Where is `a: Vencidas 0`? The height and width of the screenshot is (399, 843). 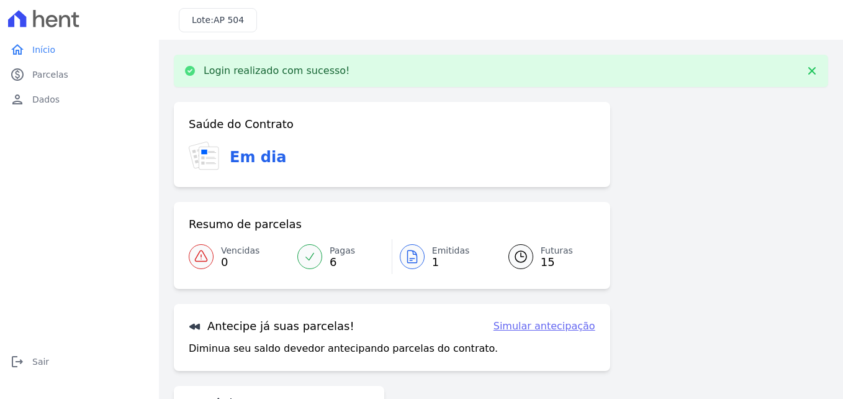 a: Vencidas 0 is located at coordinates (239, 256).